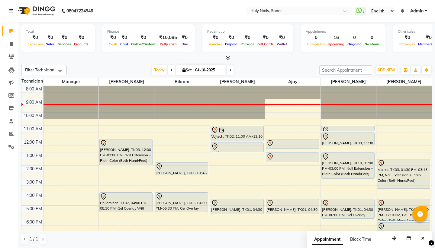 The width and height of the screenshot is (435, 248). I want to click on div: 5:00 PM, so click(34, 208).